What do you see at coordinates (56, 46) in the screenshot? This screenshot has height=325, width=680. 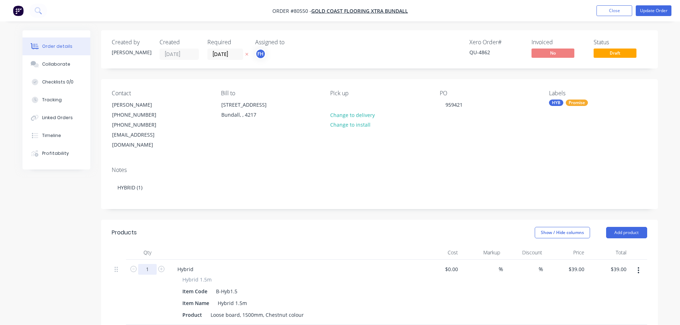 I see `button: Order details` at bounding box center [56, 46].